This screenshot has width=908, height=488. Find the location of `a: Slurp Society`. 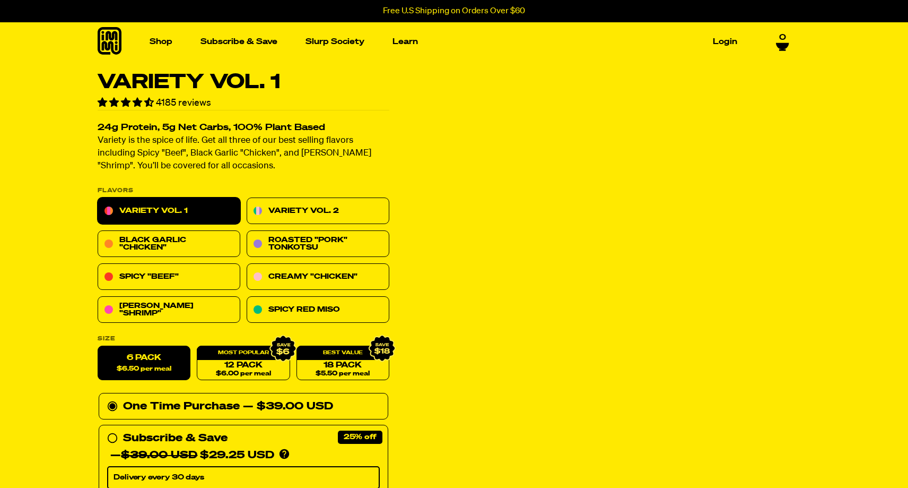

a: Slurp Society is located at coordinates (335, 41).